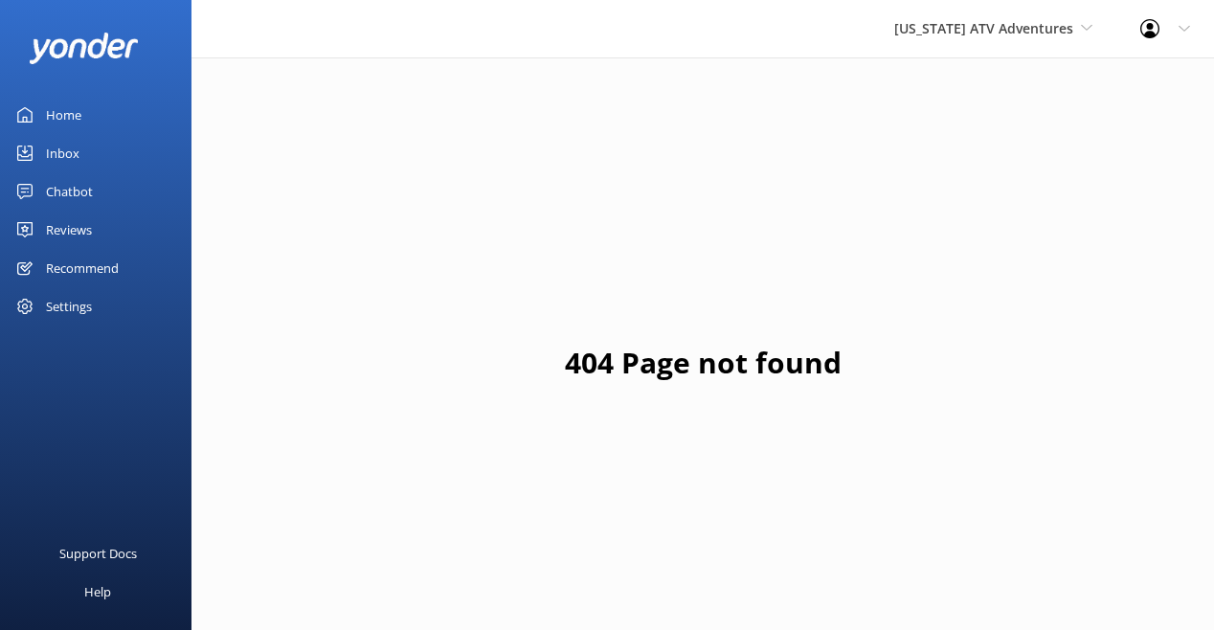 Image resolution: width=1214 pixels, height=630 pixels. I want to click on div: Support Docs, so click(98, 553).